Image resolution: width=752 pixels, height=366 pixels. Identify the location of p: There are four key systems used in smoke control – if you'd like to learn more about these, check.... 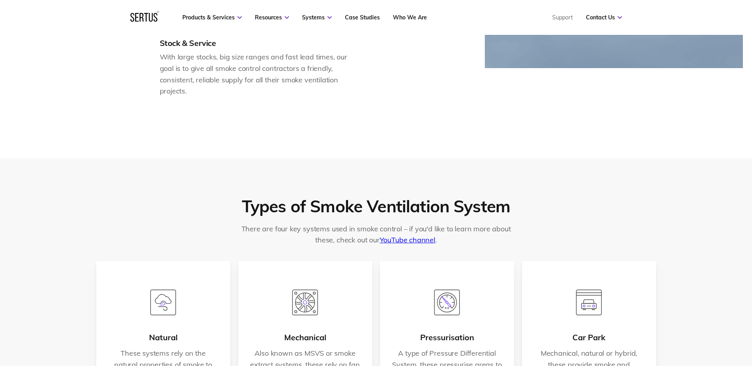
(376, 235).